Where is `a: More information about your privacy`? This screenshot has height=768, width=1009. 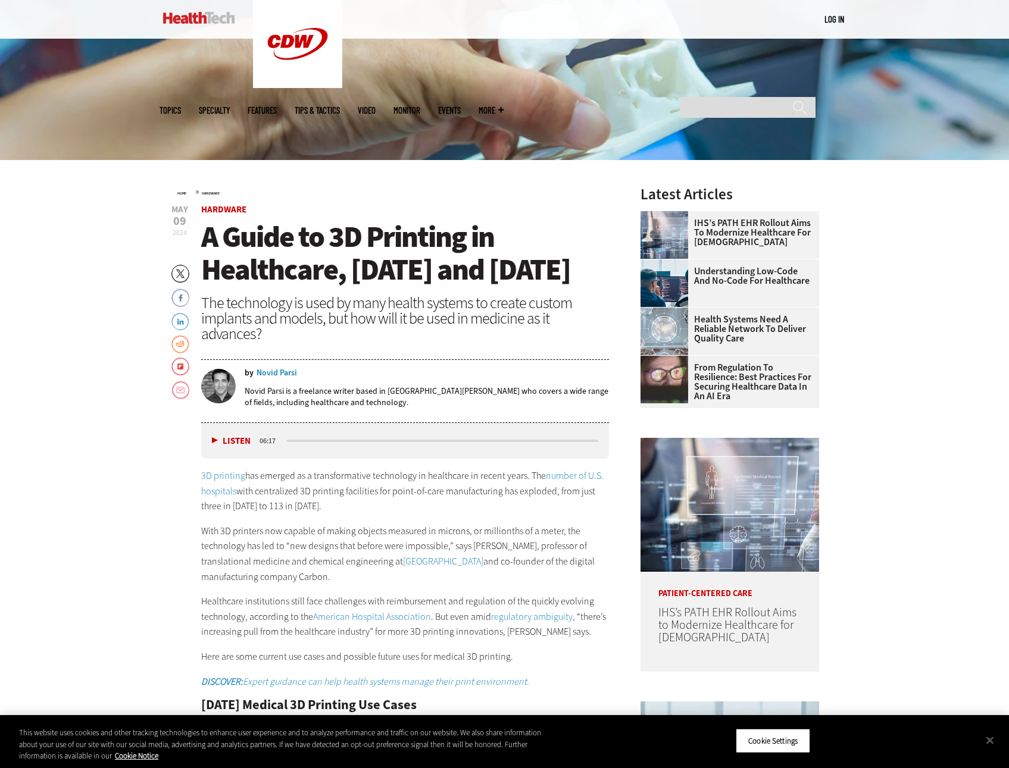
a: More information about your privacy is located at coordinates (136, 756).